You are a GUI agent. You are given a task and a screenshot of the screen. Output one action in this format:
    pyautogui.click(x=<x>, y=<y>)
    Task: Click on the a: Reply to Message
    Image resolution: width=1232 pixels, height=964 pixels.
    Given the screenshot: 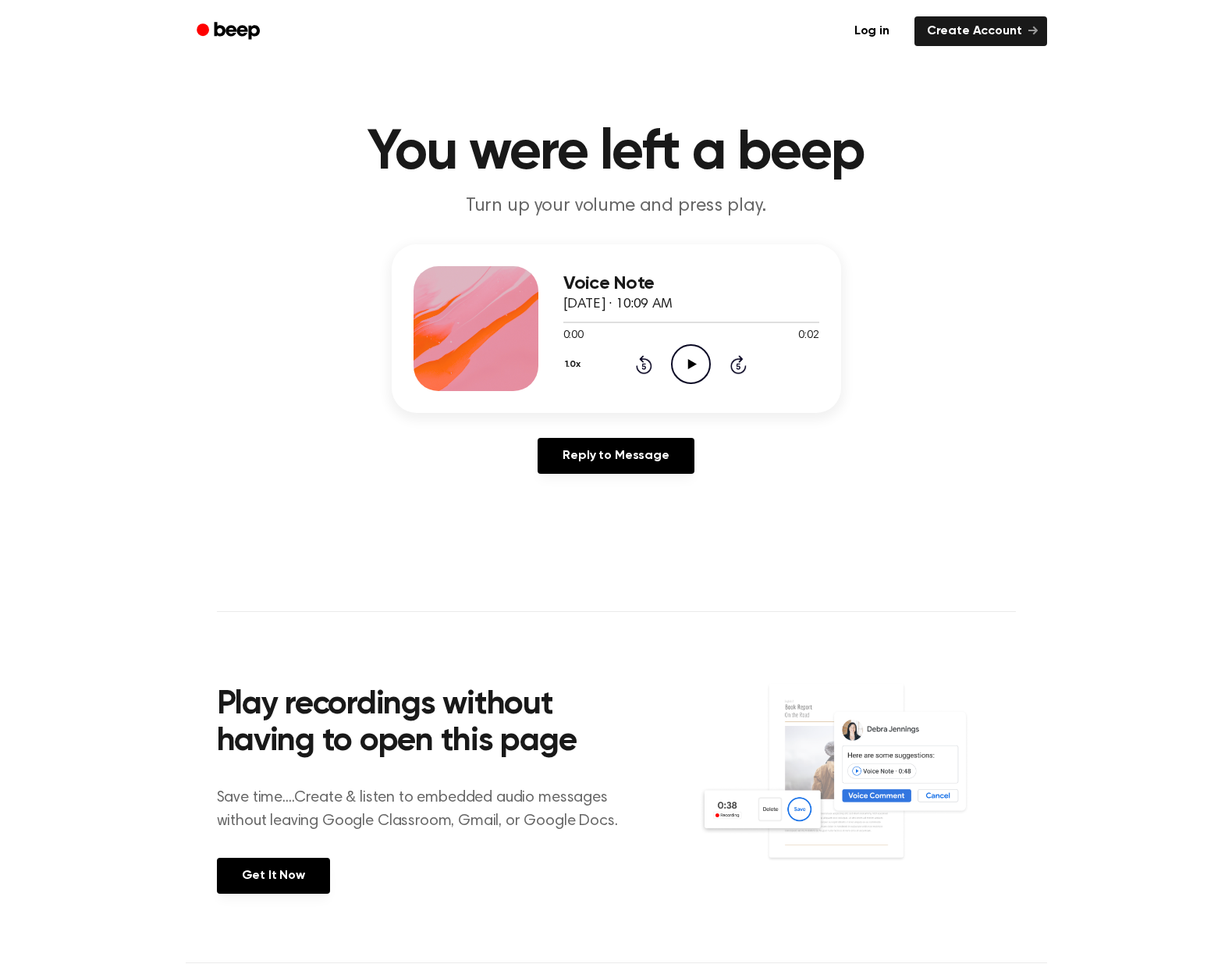 What is the action you would take?
    pyautogui.click(x=616, y=456)
    